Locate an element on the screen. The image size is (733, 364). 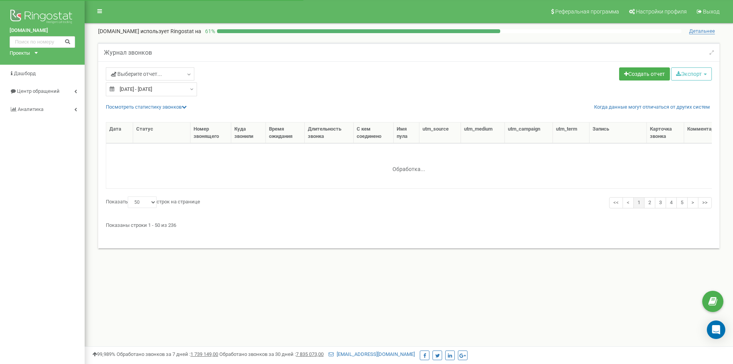
a: 1 is located at coordinates (639, 202).